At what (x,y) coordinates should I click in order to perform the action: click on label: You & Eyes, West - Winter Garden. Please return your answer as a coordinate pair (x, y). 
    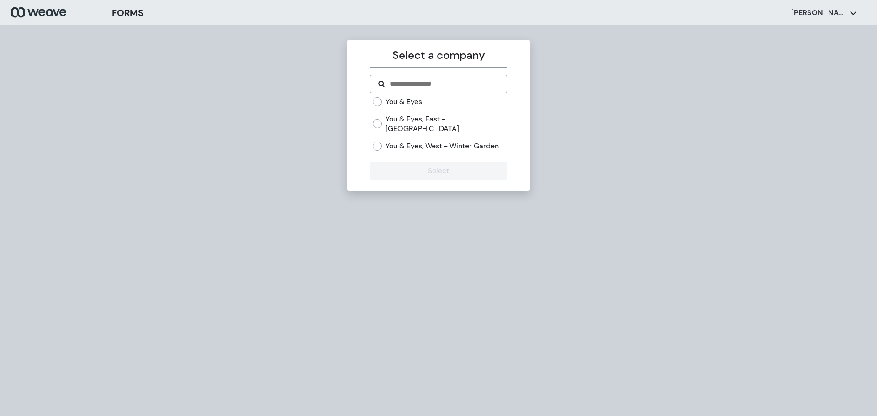
    Looking at the image, I should click on (442, 146).